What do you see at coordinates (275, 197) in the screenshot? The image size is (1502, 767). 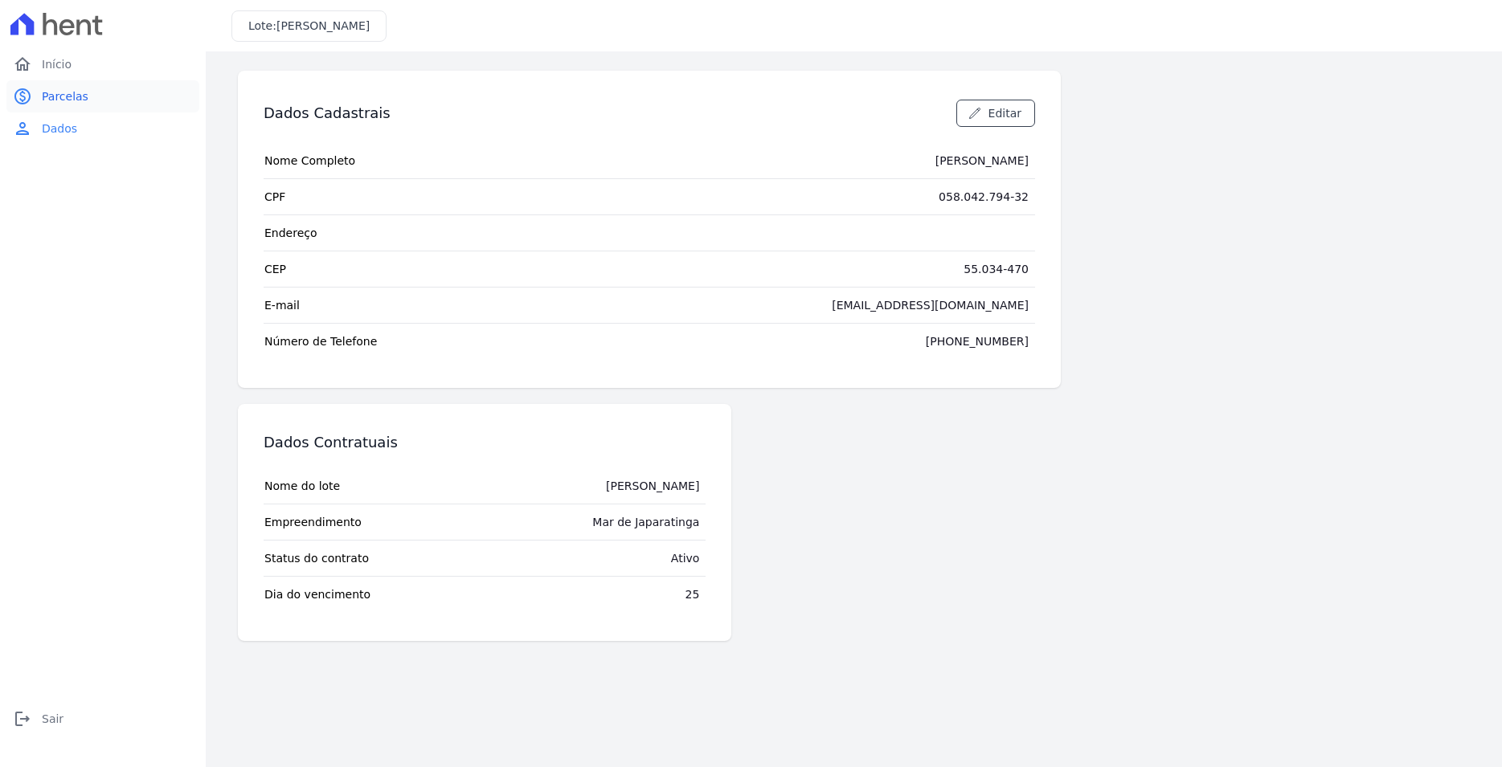 I see `span: CPF` at bounding box center [275, 197].